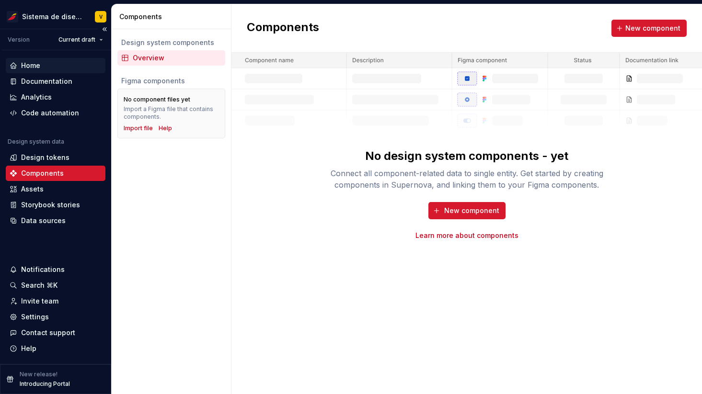  I want to click on a: Learn more about components, so click(467, 236).